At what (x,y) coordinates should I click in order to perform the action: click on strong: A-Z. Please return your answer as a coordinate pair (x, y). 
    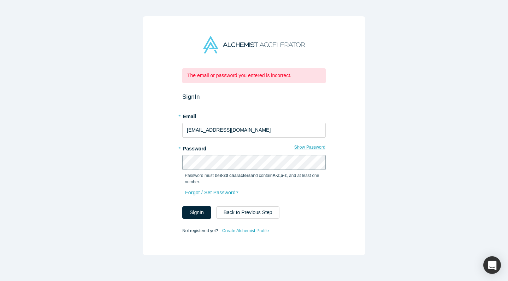
    Looking at the image, I should click on (276, 175).